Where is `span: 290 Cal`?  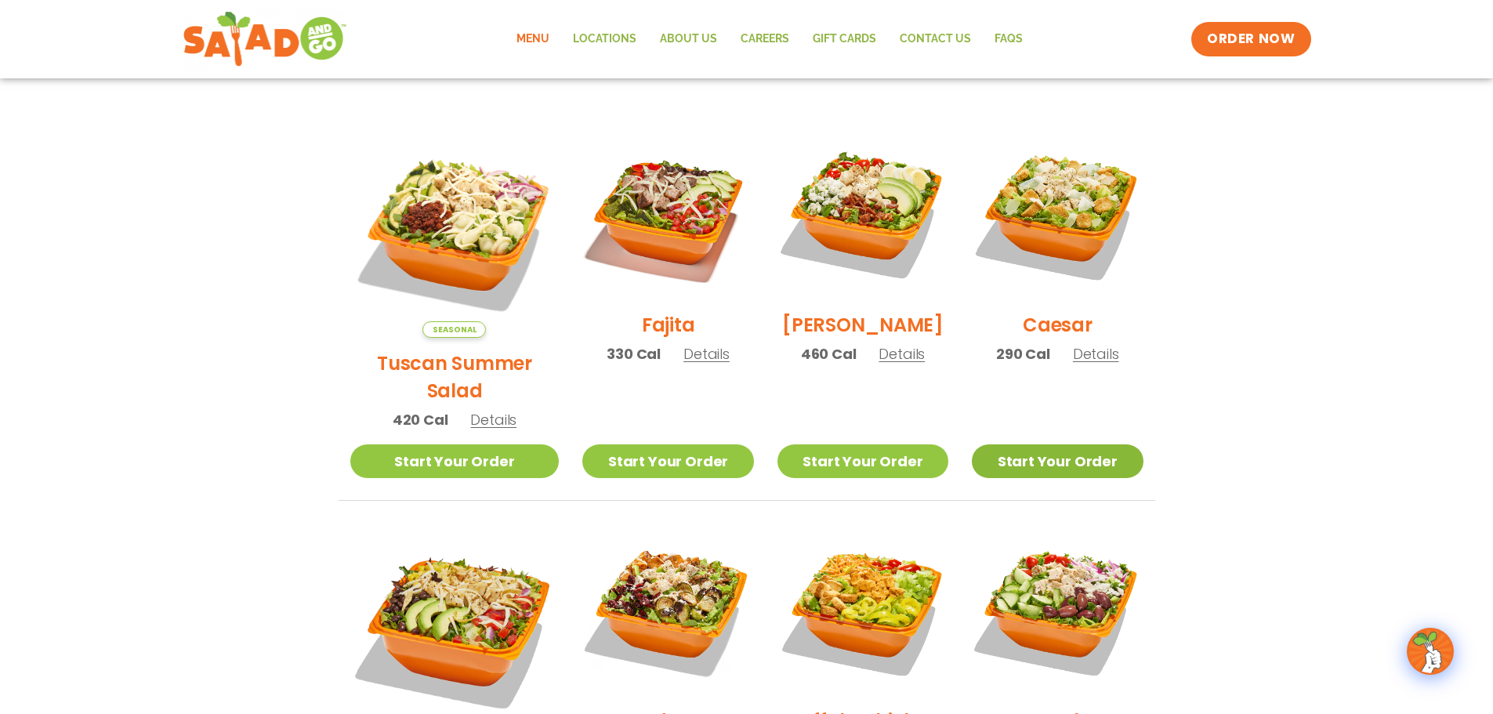
span: 290 Cal is located at coordinates (1023, 354).